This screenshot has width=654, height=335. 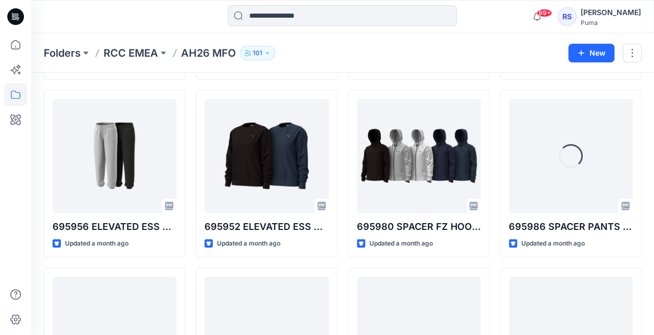 What do you see at coordinates (62, 53) in the screenshot?
I see `p: Folders` at bounding box center [62, 53].